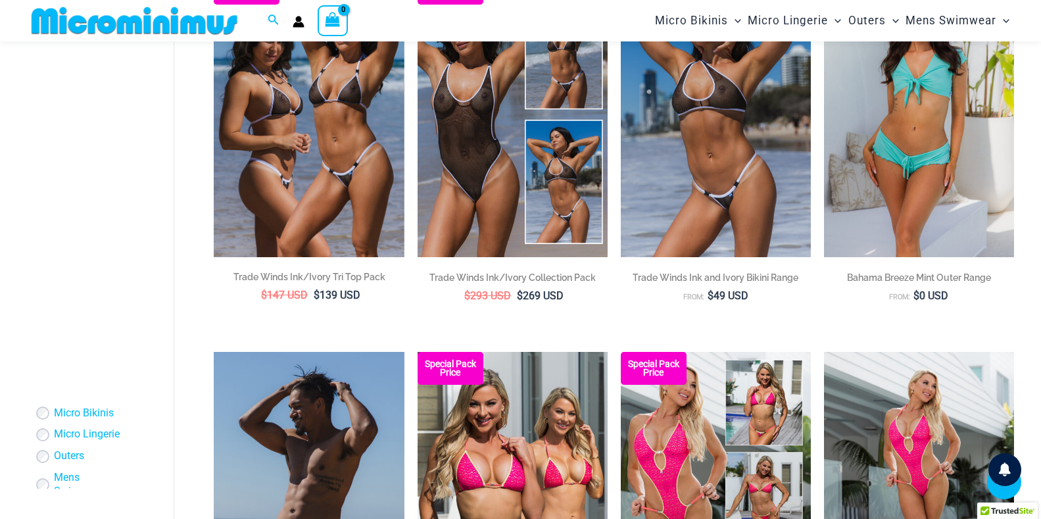  I want to click on a: Mens SwimwearMenu ToggleMenu Toggle, so click(957, 20).